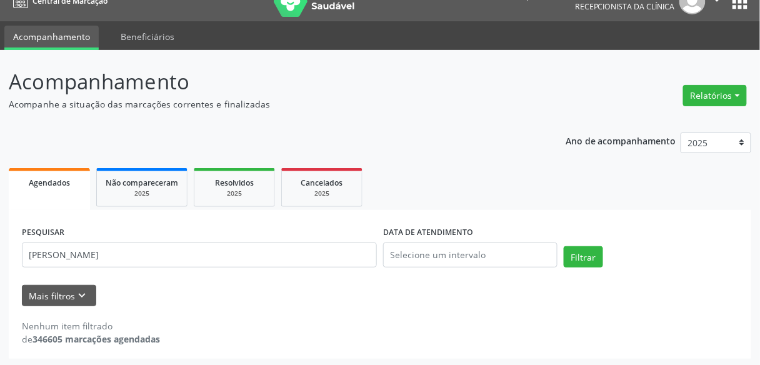 Image resolution: width=760 pixels, height=365 pixels. What do you see at coordinates (59, 296) in the screenshot?
I see `button: Mais filtroskeyboard_arrow_down` at bounding box center [59, 296].